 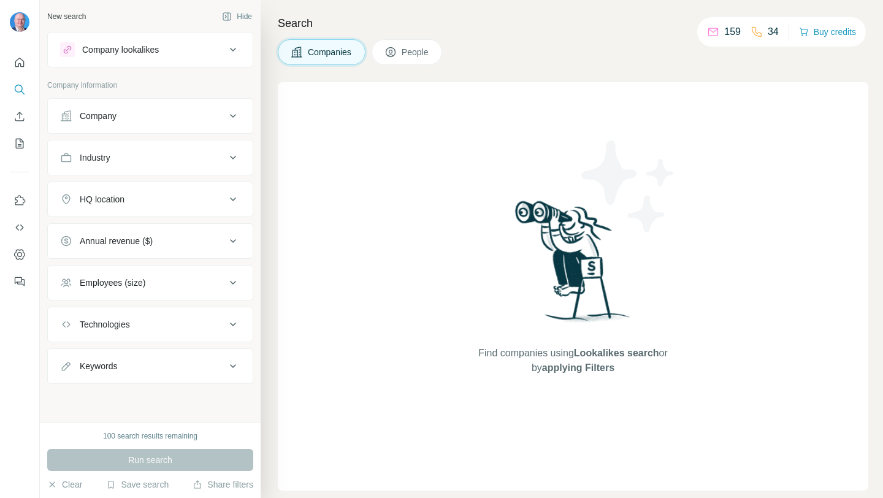 What do you see at coordinates (95, 158) in the screenshot?
I see `div: Industry` at bounding box center [95, 158].